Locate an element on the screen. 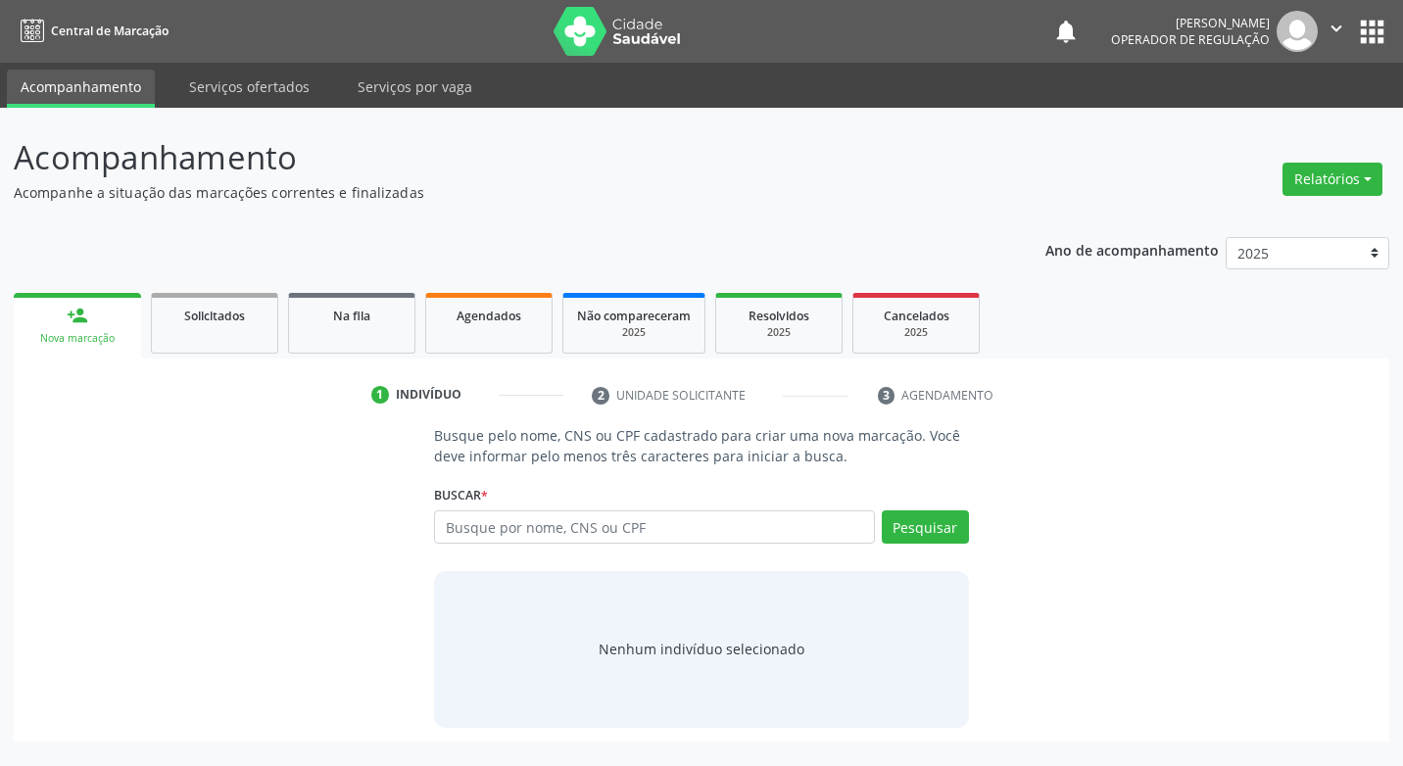 The image size is (1403, 766). span: Resolvidos is located at coordinates (779, 315).